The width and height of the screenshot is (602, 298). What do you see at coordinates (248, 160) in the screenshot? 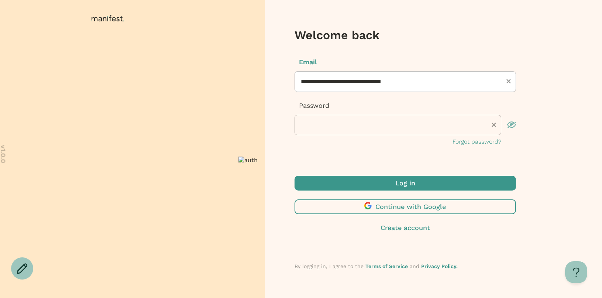
I see `img: auth` at bounding box center [248, 160].